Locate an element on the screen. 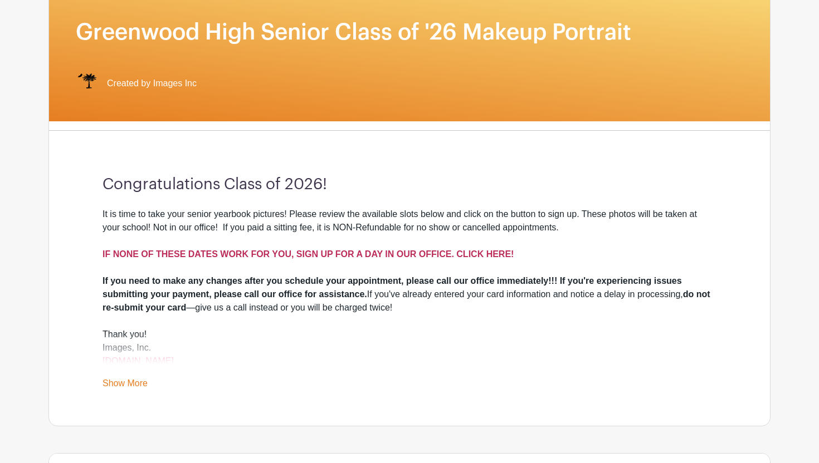  h1: Greenwood High Senior Class of '26 Makeup Portrait is located at coordinates (409, 32).